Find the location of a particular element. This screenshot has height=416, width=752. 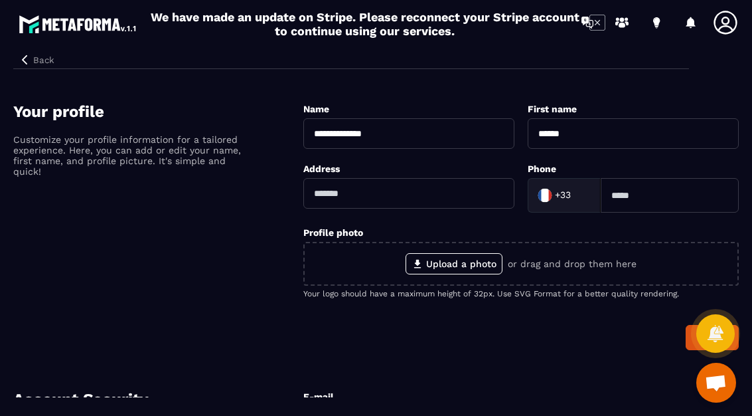

input: Search for option is located at coordinates (580, 195).